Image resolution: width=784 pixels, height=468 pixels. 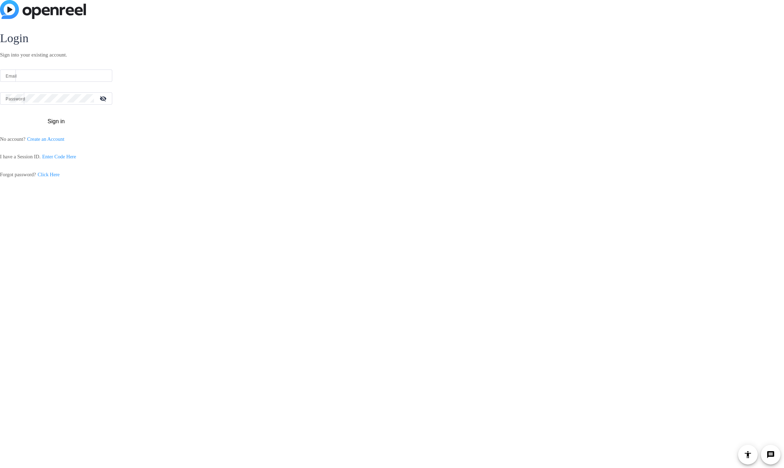 I want to click on span: Sign in, so click(x=56, y=121).